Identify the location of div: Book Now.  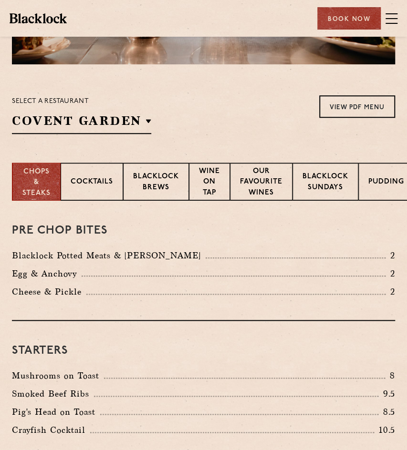
(348, 18).